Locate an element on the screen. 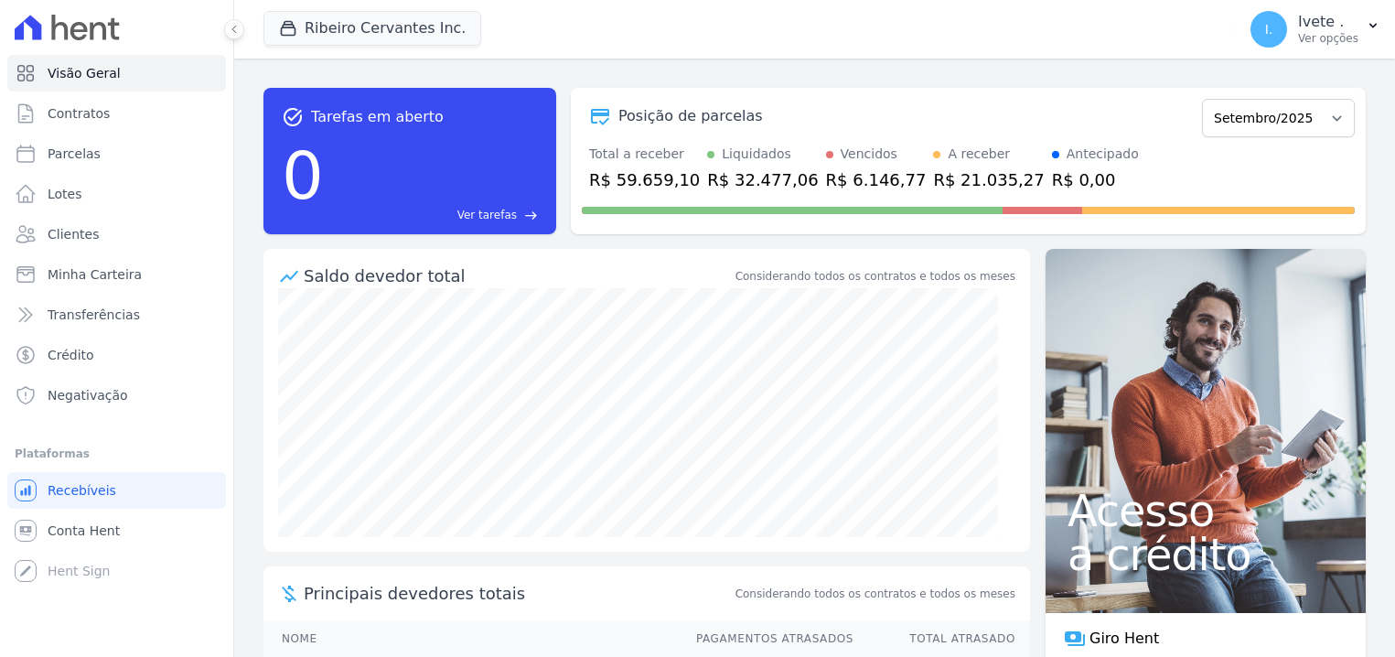 Image resolution: width=1395 pixels, height=657 pixels. span: east is located at coordinates (531, 215).